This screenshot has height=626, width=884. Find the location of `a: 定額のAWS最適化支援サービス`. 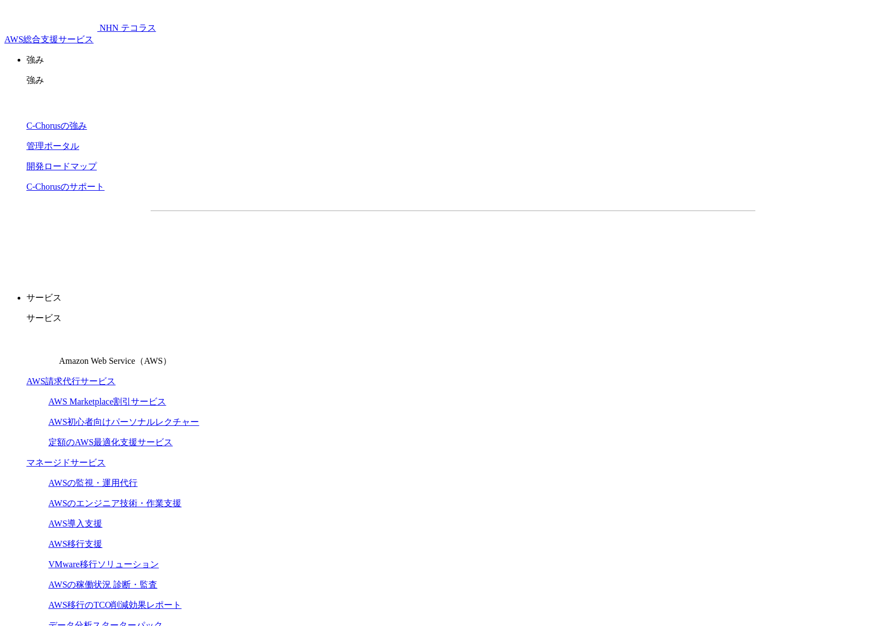

a: 定額のAWS最適化支援サービス is located at coordinates (111, 442).